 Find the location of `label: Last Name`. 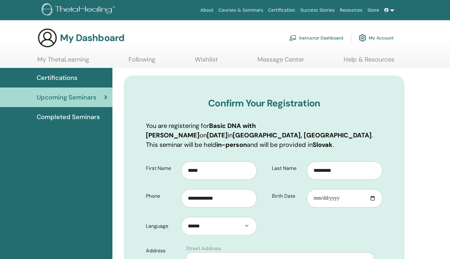

label: Last Name is located at coordinates (287, 168).